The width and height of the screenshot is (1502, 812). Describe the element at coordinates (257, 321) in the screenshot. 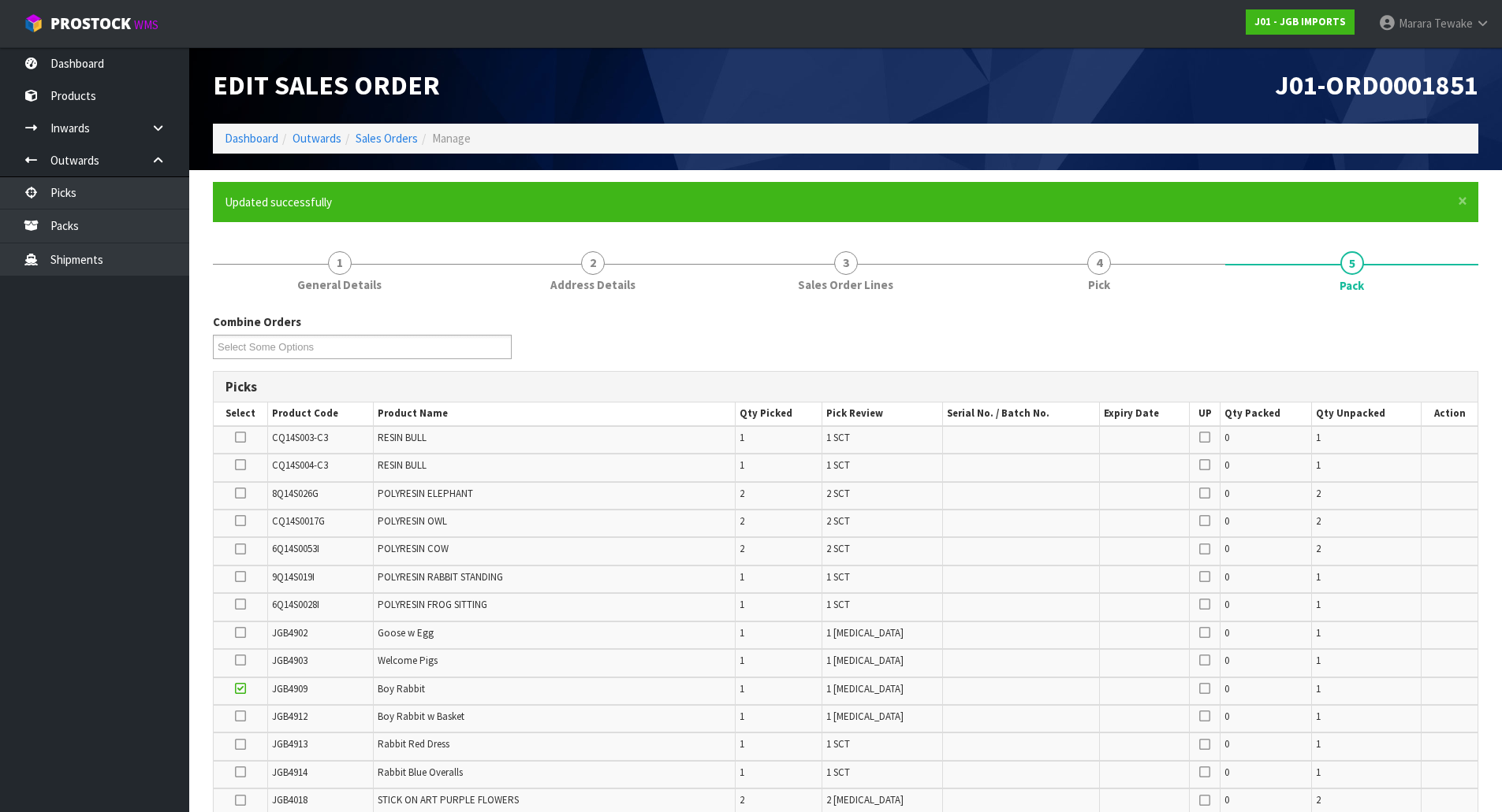

I see `label: Combine Orders` at that location.